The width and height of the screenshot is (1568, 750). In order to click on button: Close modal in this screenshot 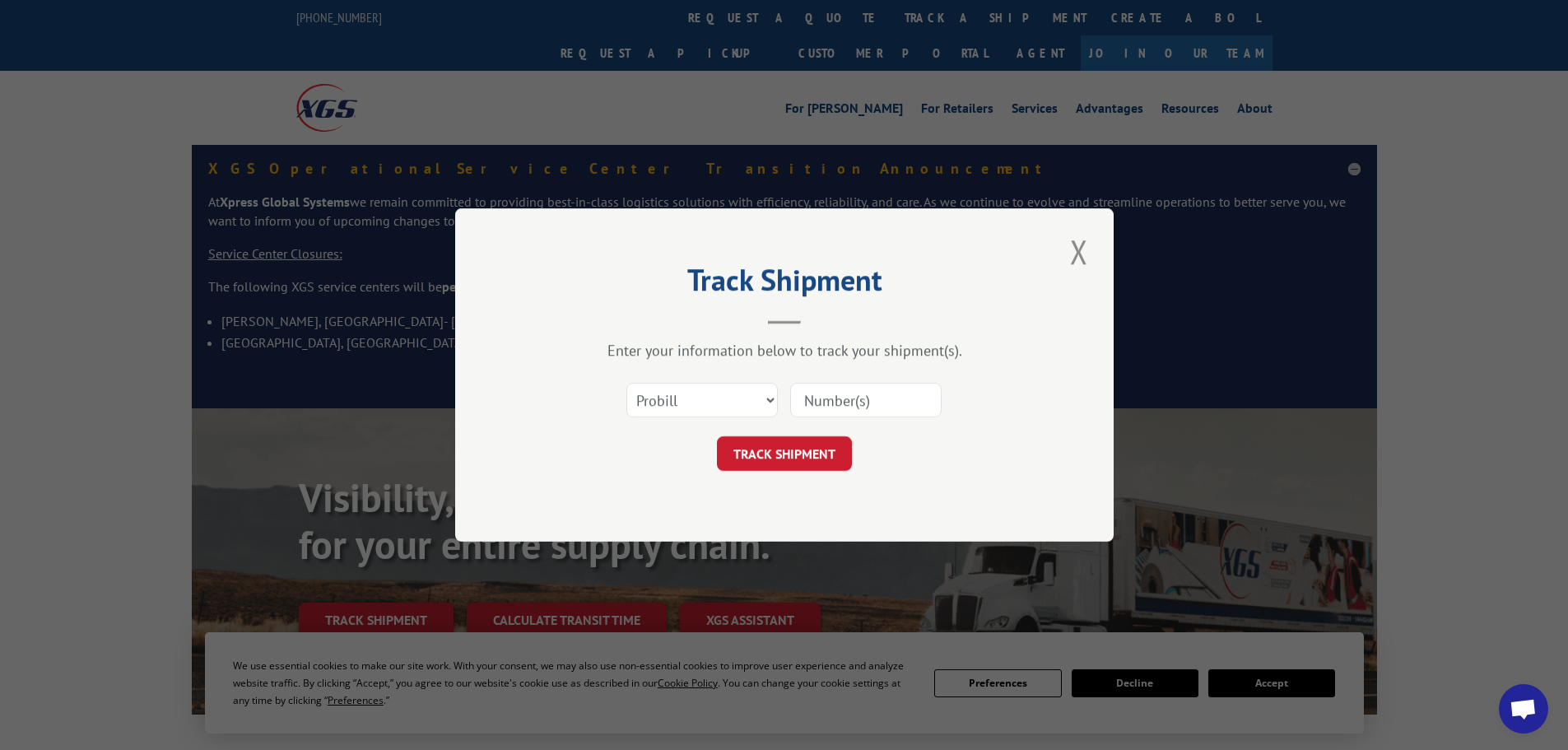, I will do `click(1079, 251)`.